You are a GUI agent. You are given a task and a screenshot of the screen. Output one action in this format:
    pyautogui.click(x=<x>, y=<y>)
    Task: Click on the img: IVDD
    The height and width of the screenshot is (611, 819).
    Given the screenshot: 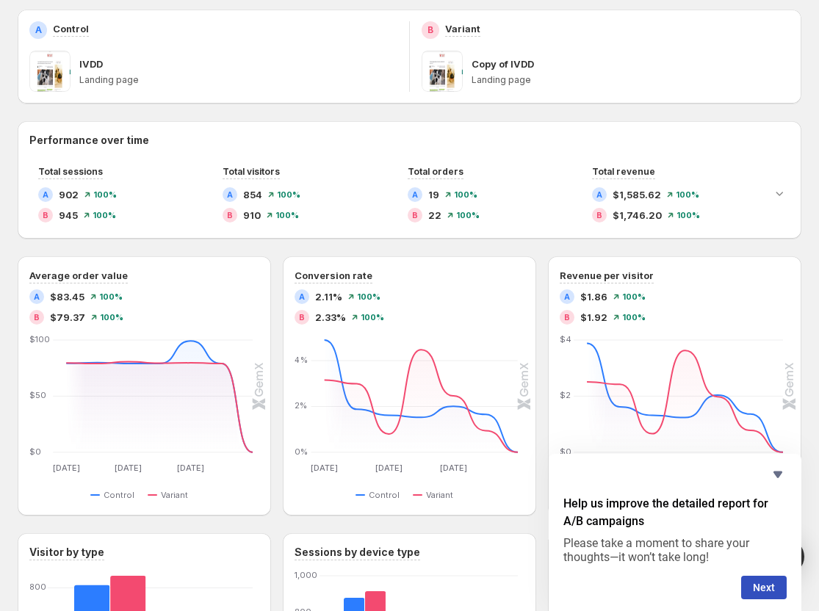 What is the action you would take?
    pyautogui.click(x=50, y=71)
    